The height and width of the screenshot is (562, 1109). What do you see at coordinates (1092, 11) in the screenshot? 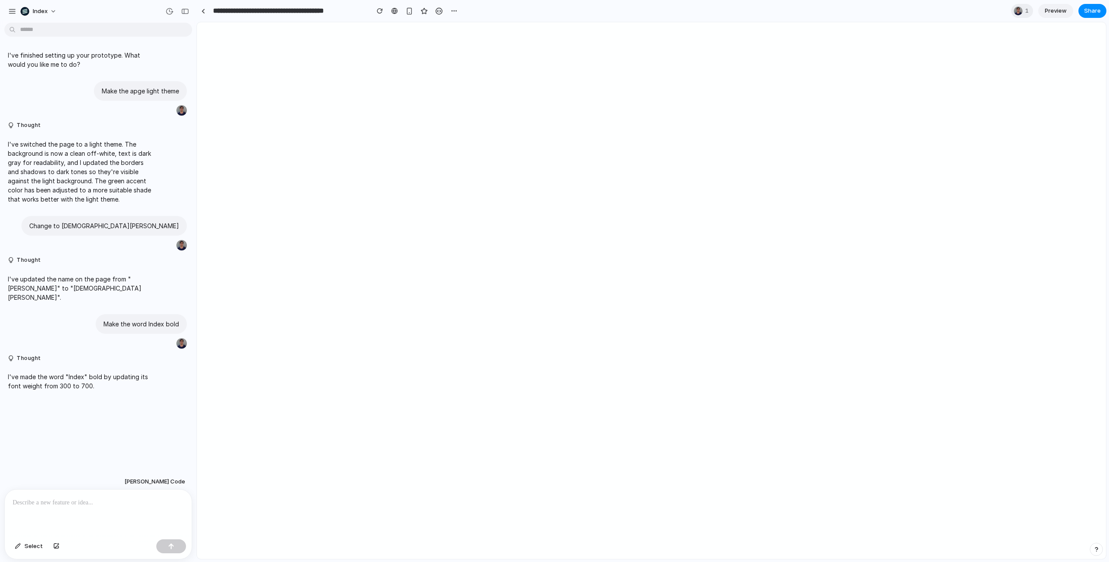
I see `span: Share` at bounding box center [1092, 11].